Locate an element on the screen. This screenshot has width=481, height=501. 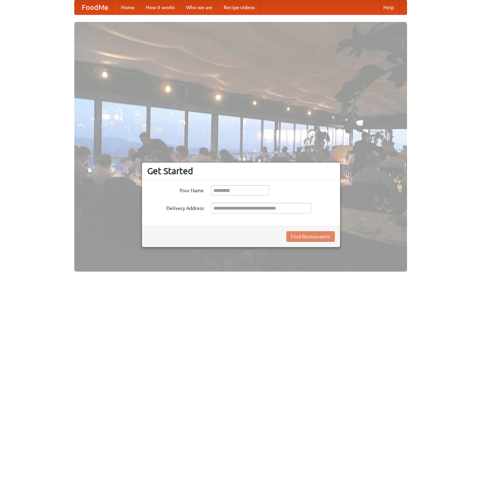
a: Who we are is located at coordinates (199, 7).